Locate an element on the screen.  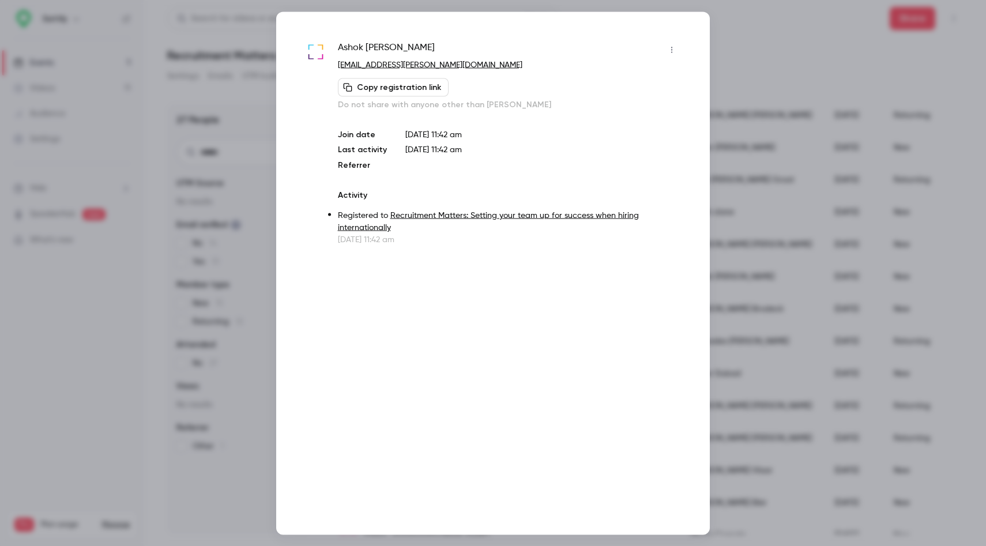
p: Registered to is located at coordinates (509, 221).